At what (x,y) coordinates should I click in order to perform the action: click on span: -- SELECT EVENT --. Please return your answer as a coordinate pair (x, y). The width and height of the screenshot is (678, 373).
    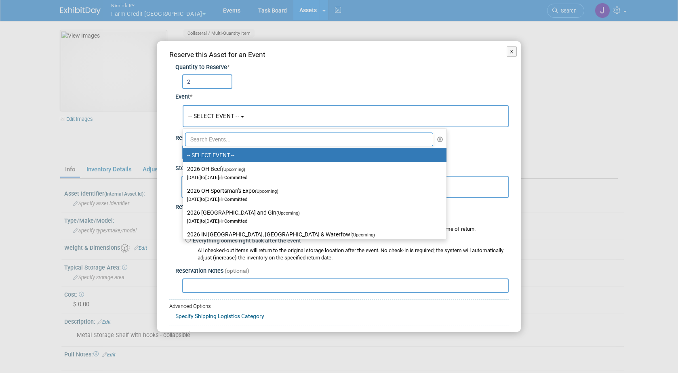
    Looking at the image, I should click on (214, 116).